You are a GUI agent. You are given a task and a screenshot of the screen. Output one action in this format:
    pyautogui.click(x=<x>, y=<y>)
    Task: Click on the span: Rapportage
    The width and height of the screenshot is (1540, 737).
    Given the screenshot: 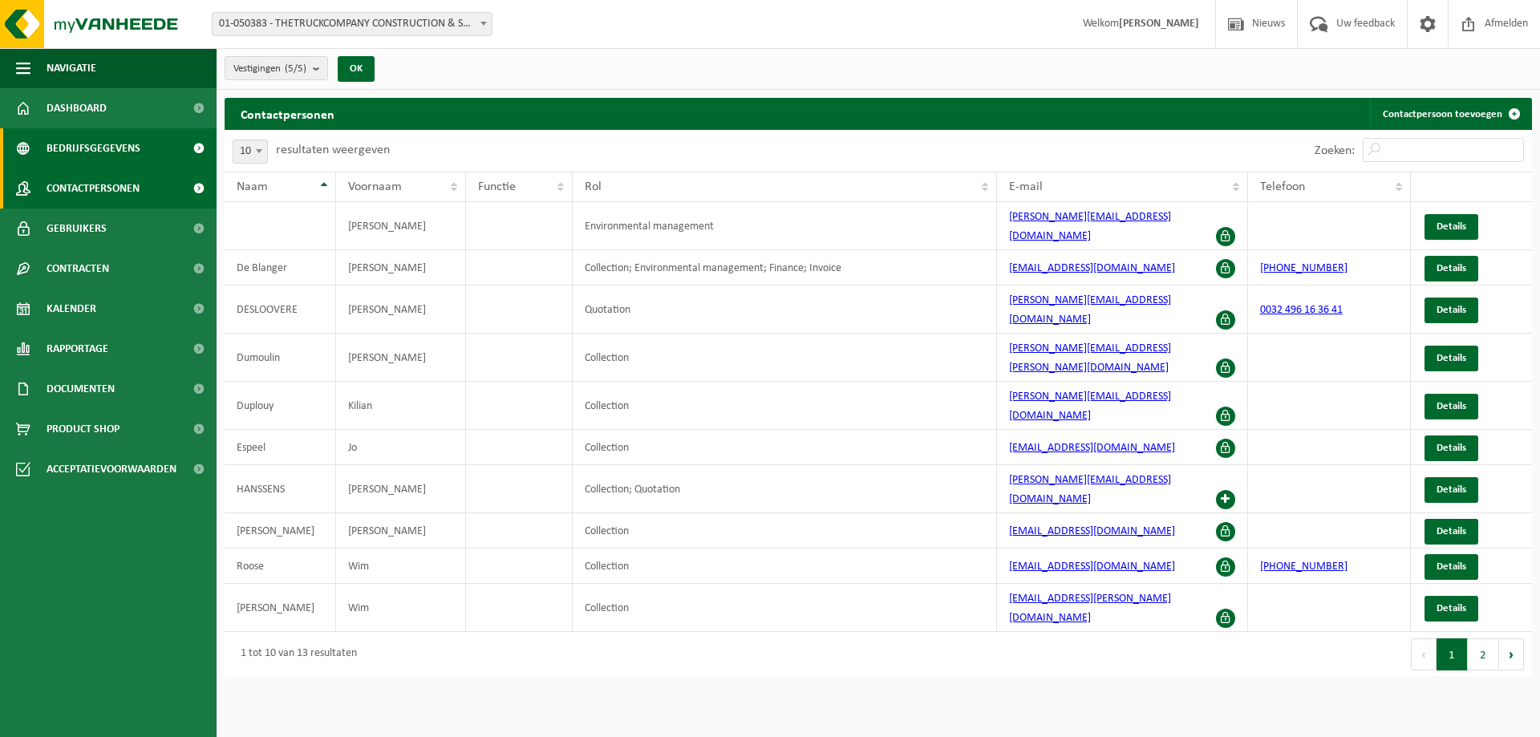 What is the action you would take?
    pyautogui.click(x=77, y=349)
    